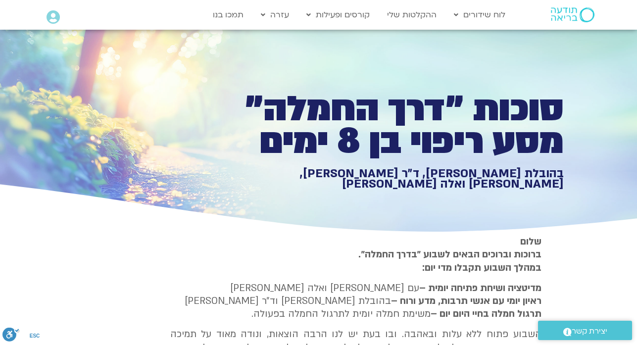  I want to click on img: תודעה בריאה, so click(572, 15).